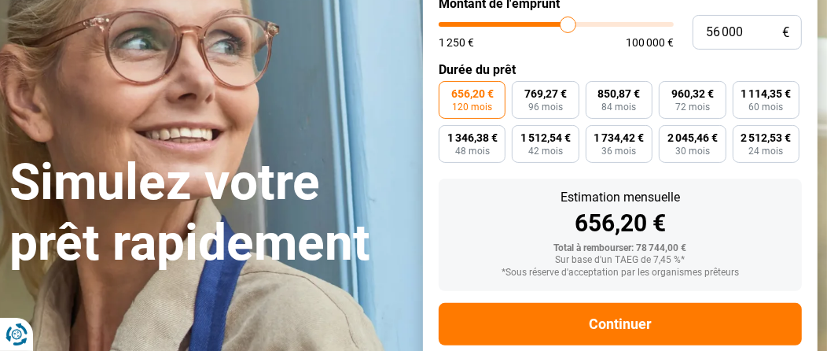 The image size is (827, 351). What do you see at coordinates (620, 260) in the screenshot?
I see `div: Sur base d'un TAEG de 7,45 %*` at bounding box center [620, 260].